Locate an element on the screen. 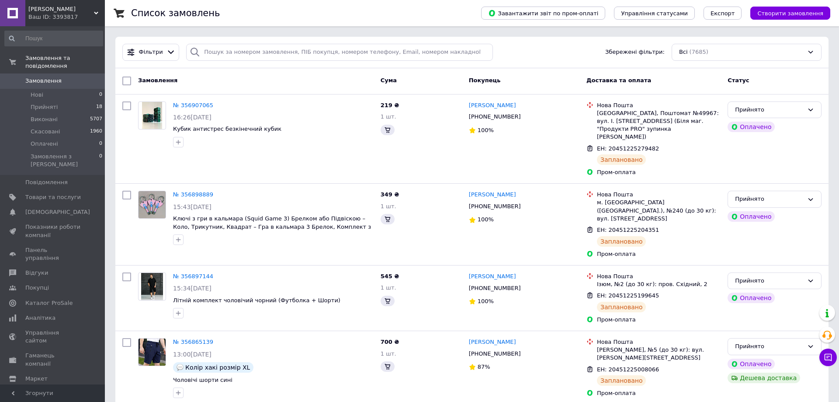 The height and width of the screenshot is (402, 839). span: Фільтри is located at coordinates (151, 52).